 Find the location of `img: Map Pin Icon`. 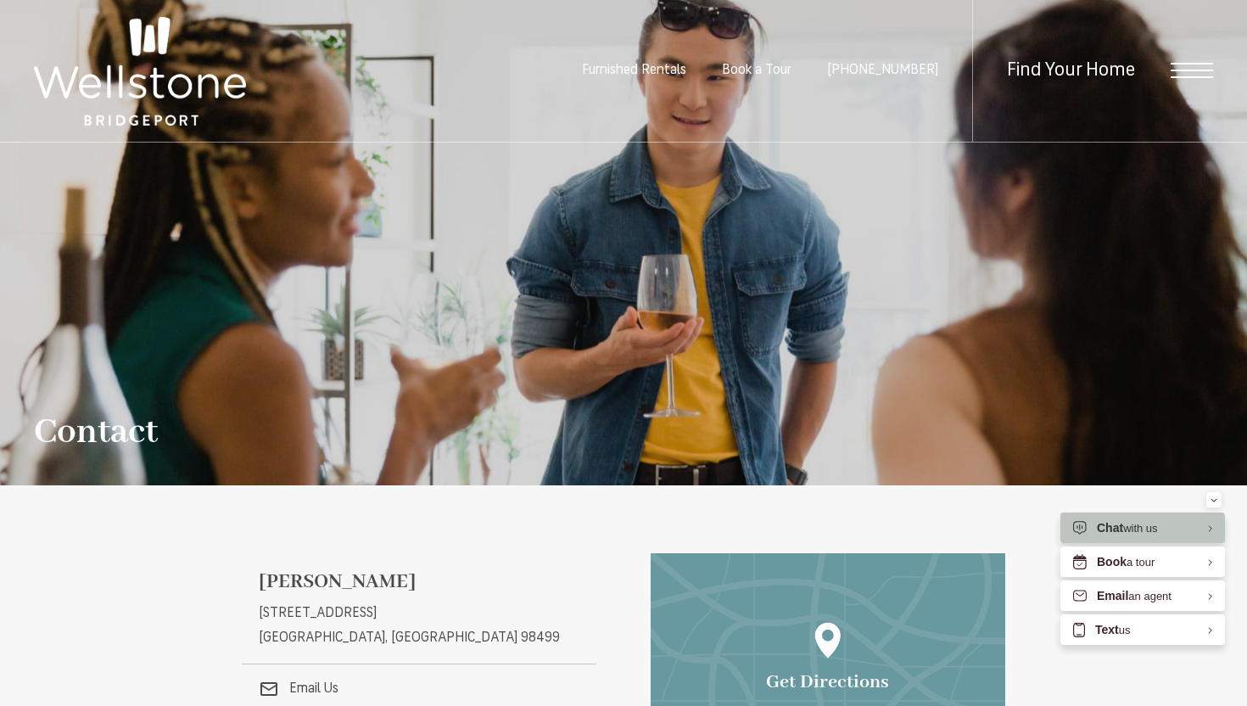

img: Map Pin Icon is located at coordinates (828, 641).